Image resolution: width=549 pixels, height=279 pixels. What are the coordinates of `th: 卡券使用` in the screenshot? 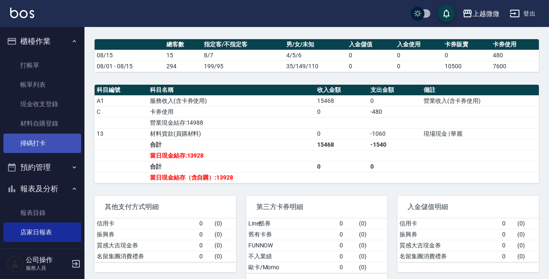 It's located at (514, 45).